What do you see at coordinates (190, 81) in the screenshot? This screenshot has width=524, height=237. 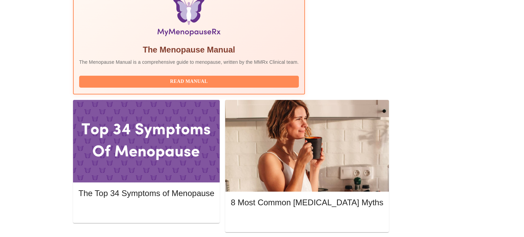 I see `a: Read Manual` at bounding box center [190, 81].